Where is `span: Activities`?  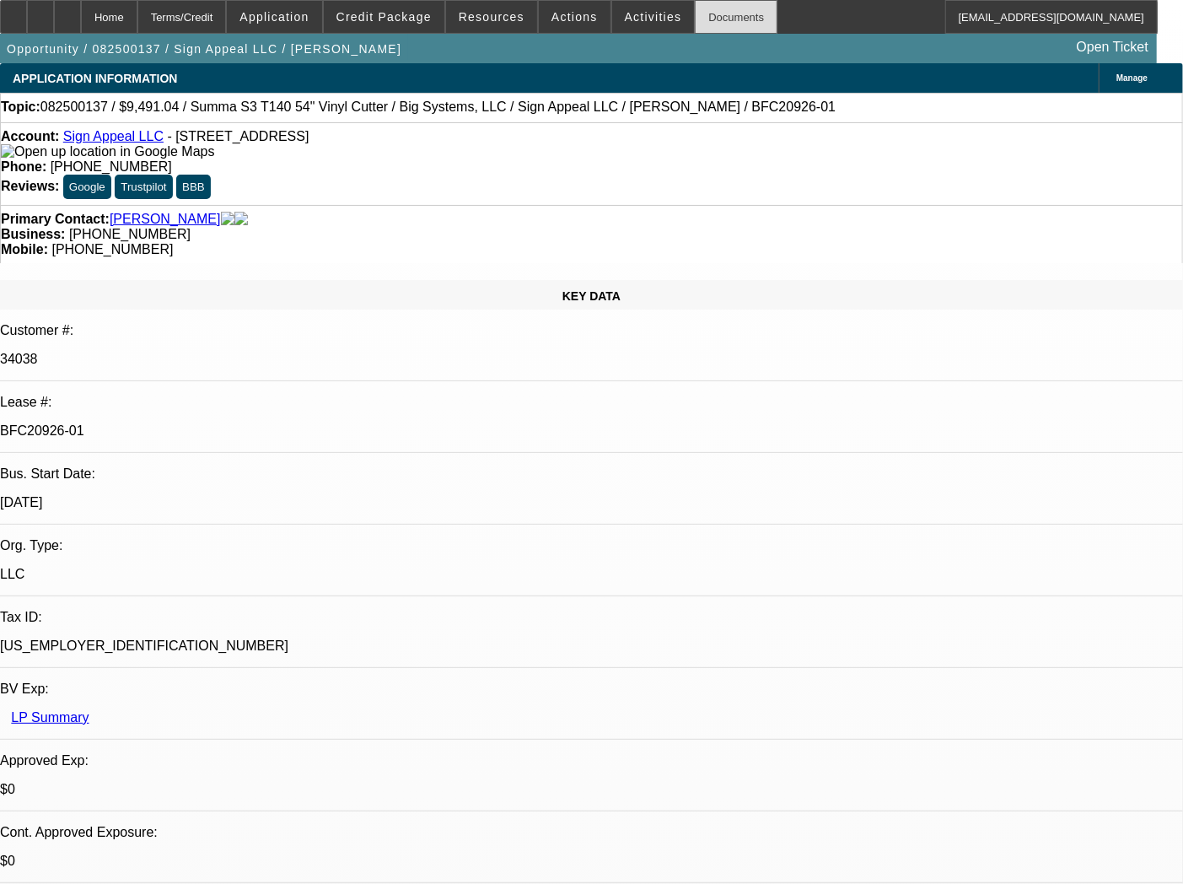 span: Activities is located at coordinates (653, 17).